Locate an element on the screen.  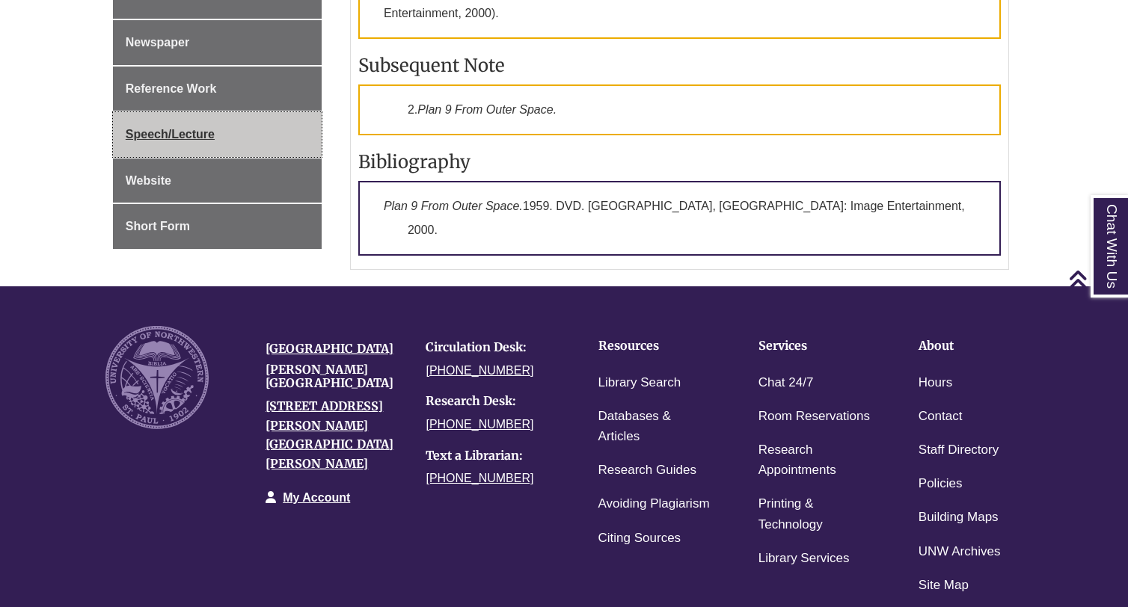
a: Library Services is located at coordinates (804, 559).